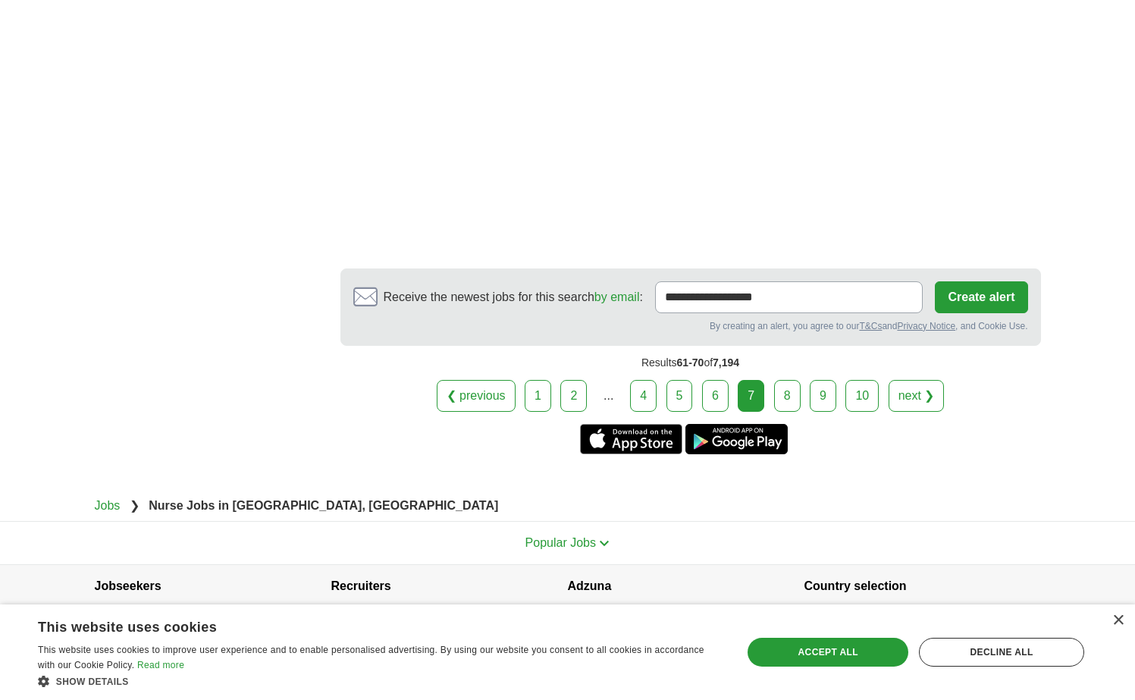 The image size is (1135, 700). What do you see at coordinates (1118, 620) in the screenshot?
I see `div: Close` at bounding box center [1118, 620].